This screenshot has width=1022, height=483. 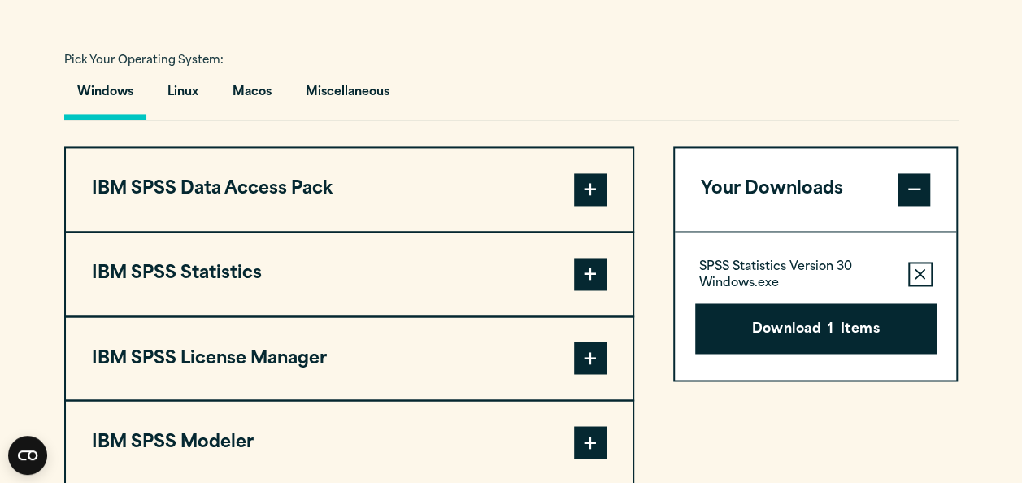 What do you see at coordinates (349, 189) in the screenshot?
I see `button: IBM SPSS Data Access Pack` at bounding box center [349, 189].